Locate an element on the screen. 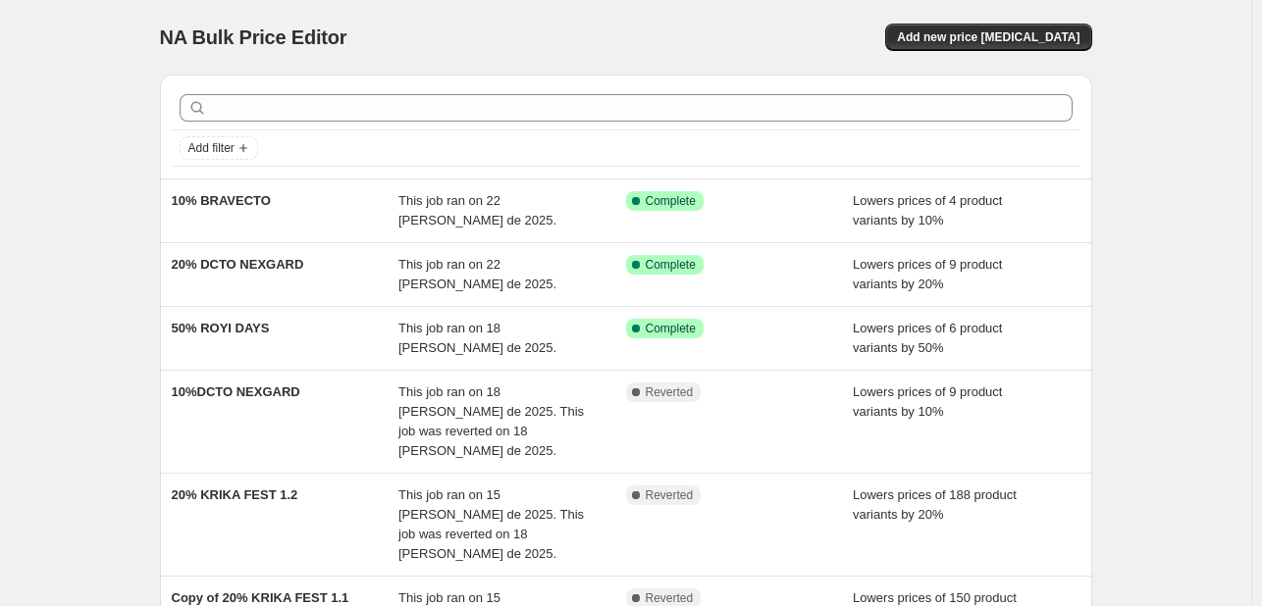 This screenshot has height=606, width=1262. span: 20% KRIKA FEST 1.2 is located at coordinates (234, 494).